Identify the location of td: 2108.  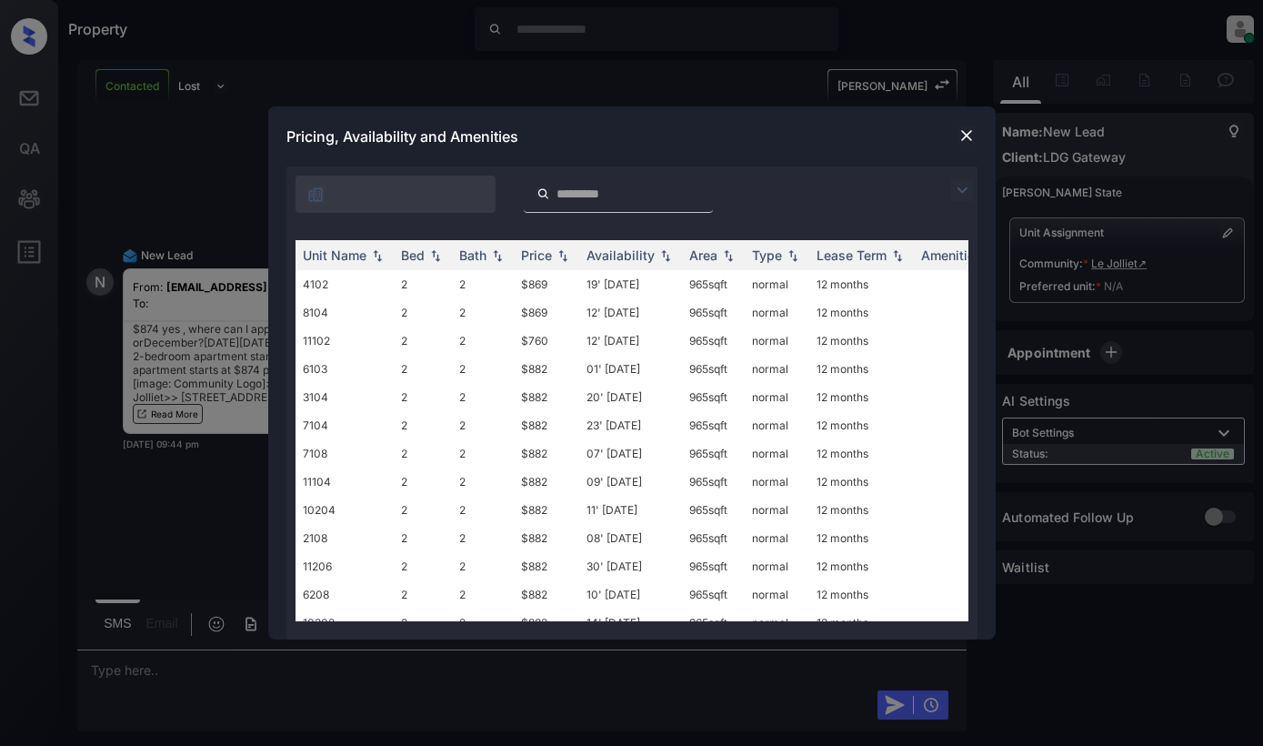
(345, 538).